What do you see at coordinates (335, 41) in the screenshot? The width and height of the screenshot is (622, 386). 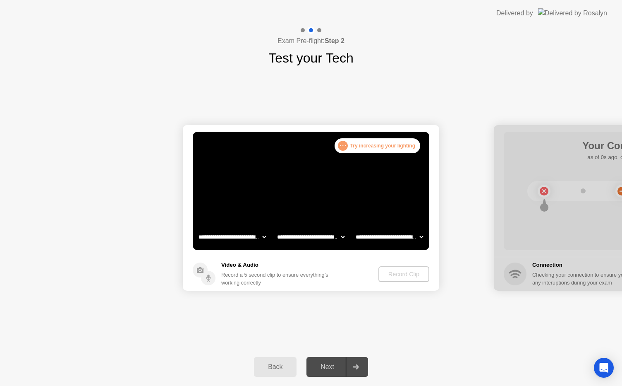 I see `b: Step 2` at bounding box center [335, 41].